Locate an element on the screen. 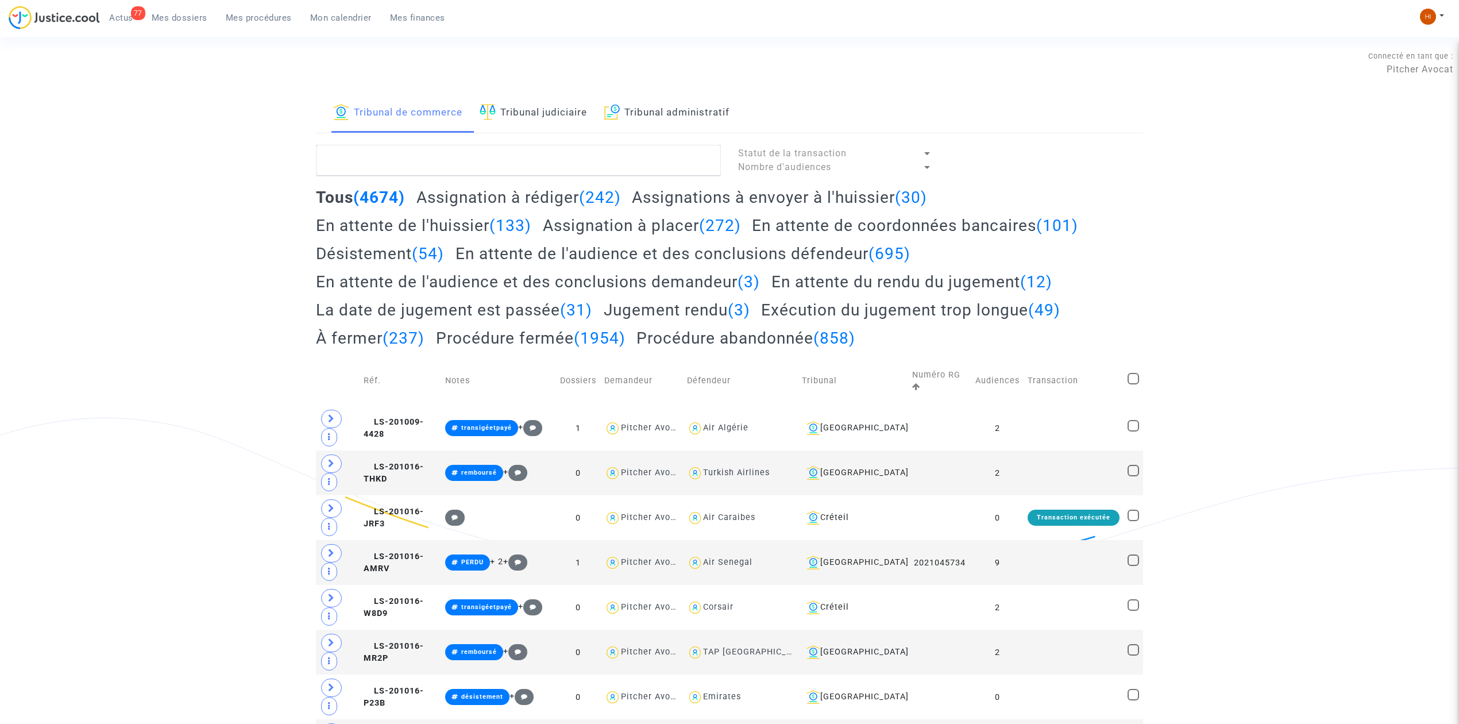 The width and height of the screenshot is (1459, 724). a: Mes finances is located at coordinates (418, 18).